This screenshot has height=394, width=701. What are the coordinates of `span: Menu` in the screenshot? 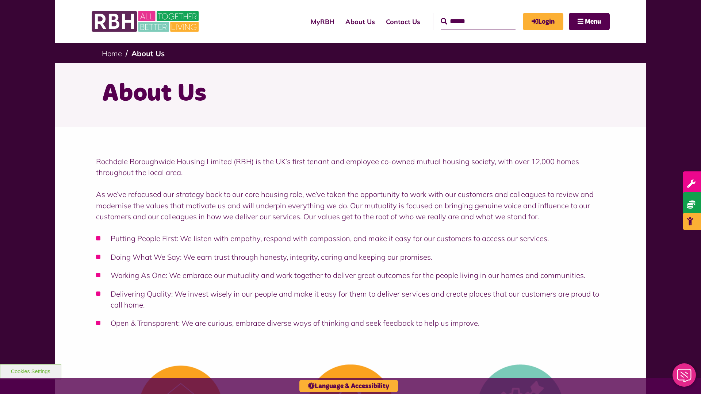 It's located at (593, 22).